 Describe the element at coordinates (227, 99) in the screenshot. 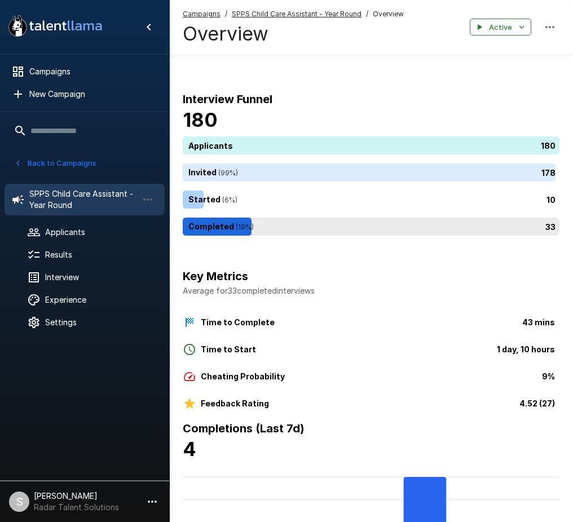

I see `b: Interview Funnel` at that location.